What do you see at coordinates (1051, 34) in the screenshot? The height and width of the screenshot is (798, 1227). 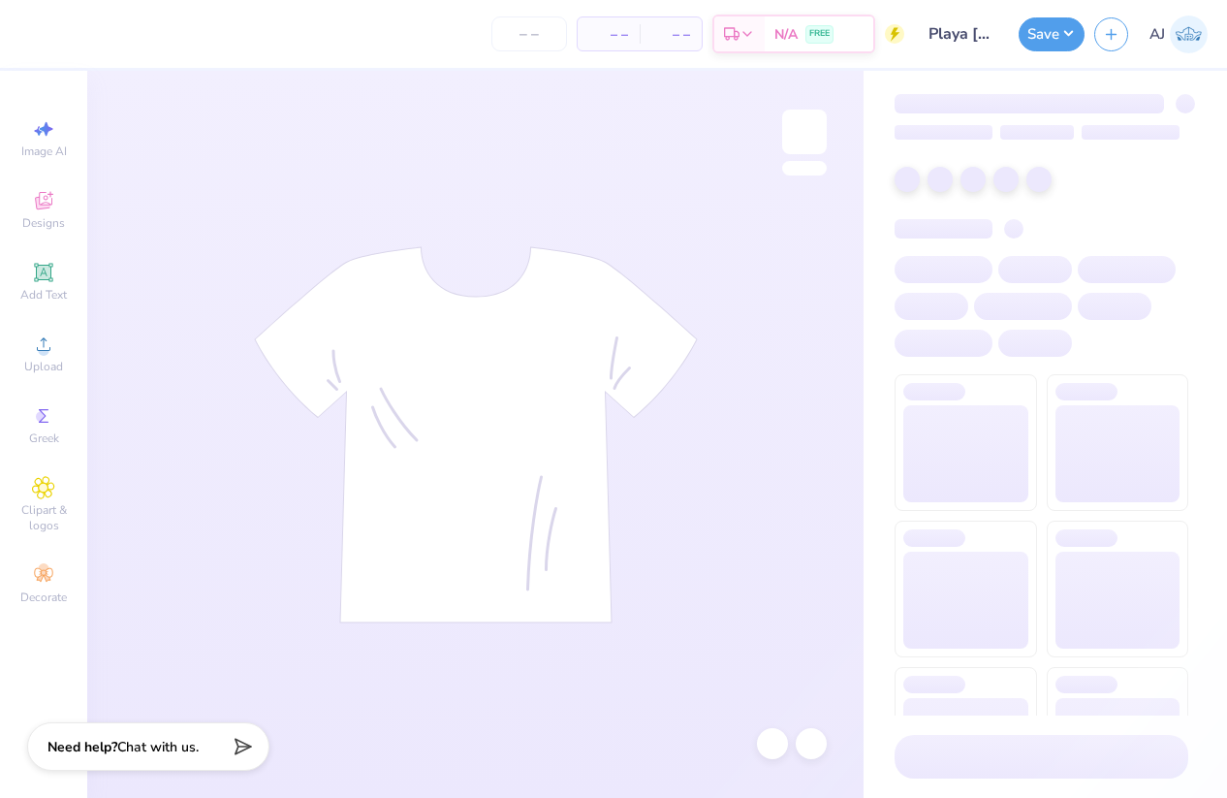 I see `button: Save` at bounding box center [1051, 34].